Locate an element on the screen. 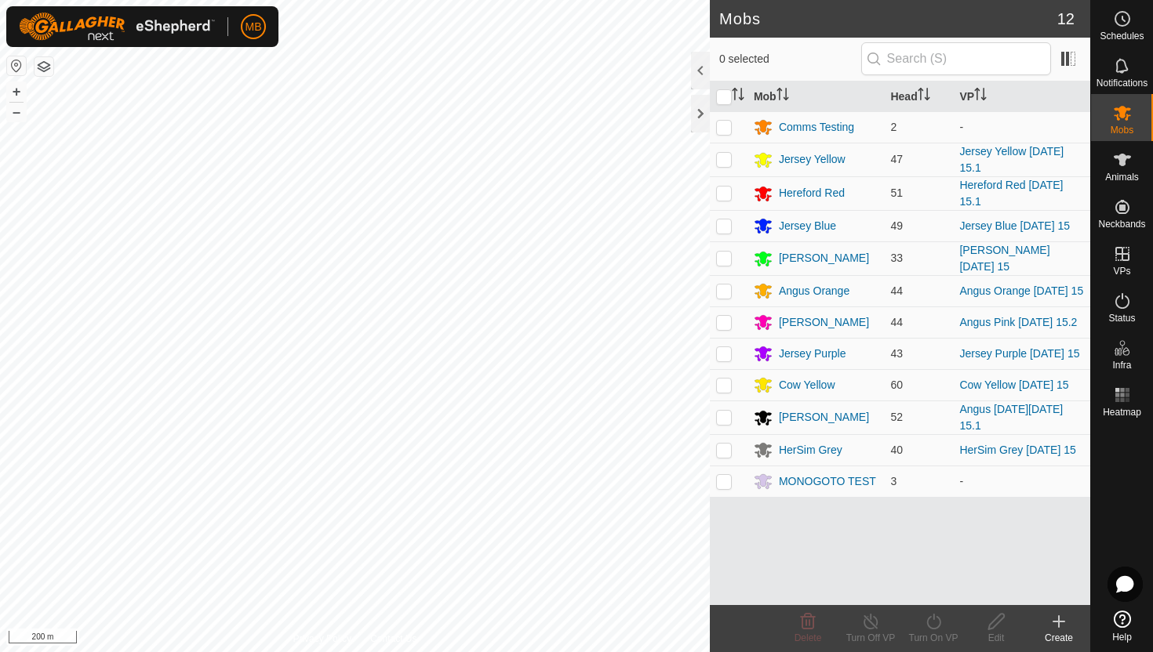  div: Comms Testing is located at coordinates (816, 127).